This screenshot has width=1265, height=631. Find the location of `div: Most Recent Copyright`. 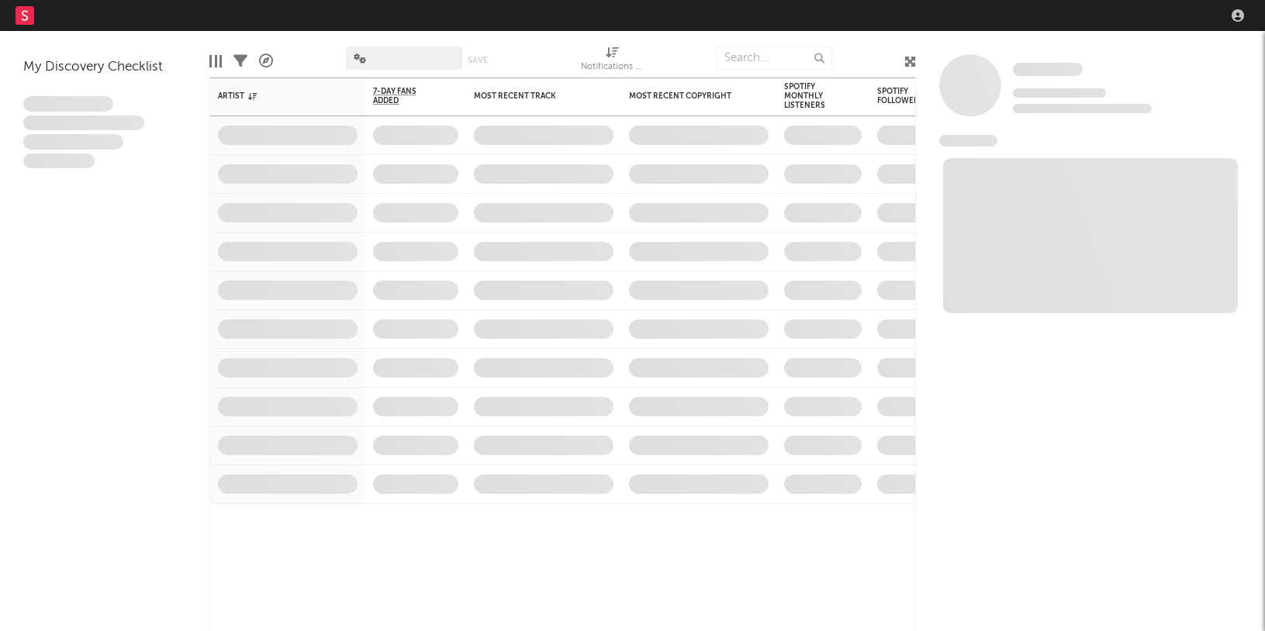

div: Most Recent Copyright is located at coordinates (687, 96).